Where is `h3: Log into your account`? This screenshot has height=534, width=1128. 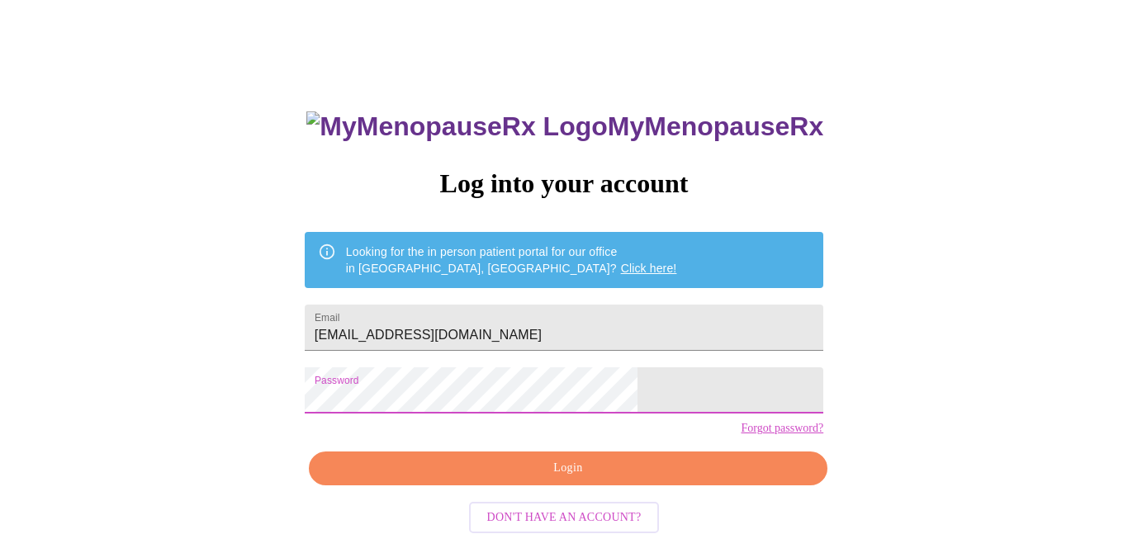
h3: Log into your account is located at coordinates (564, 183).